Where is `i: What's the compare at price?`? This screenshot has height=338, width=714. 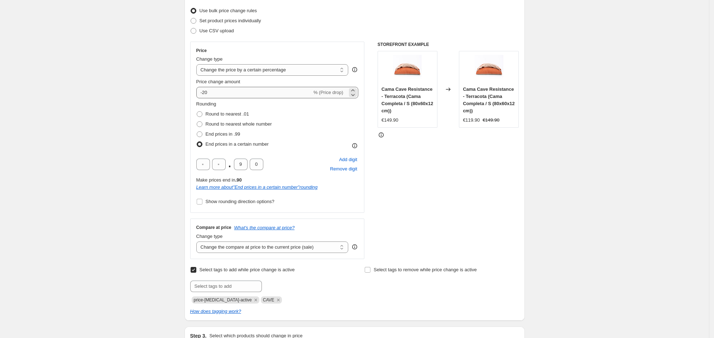 i: What's the compare at price? is located at coordinates (264, 227).